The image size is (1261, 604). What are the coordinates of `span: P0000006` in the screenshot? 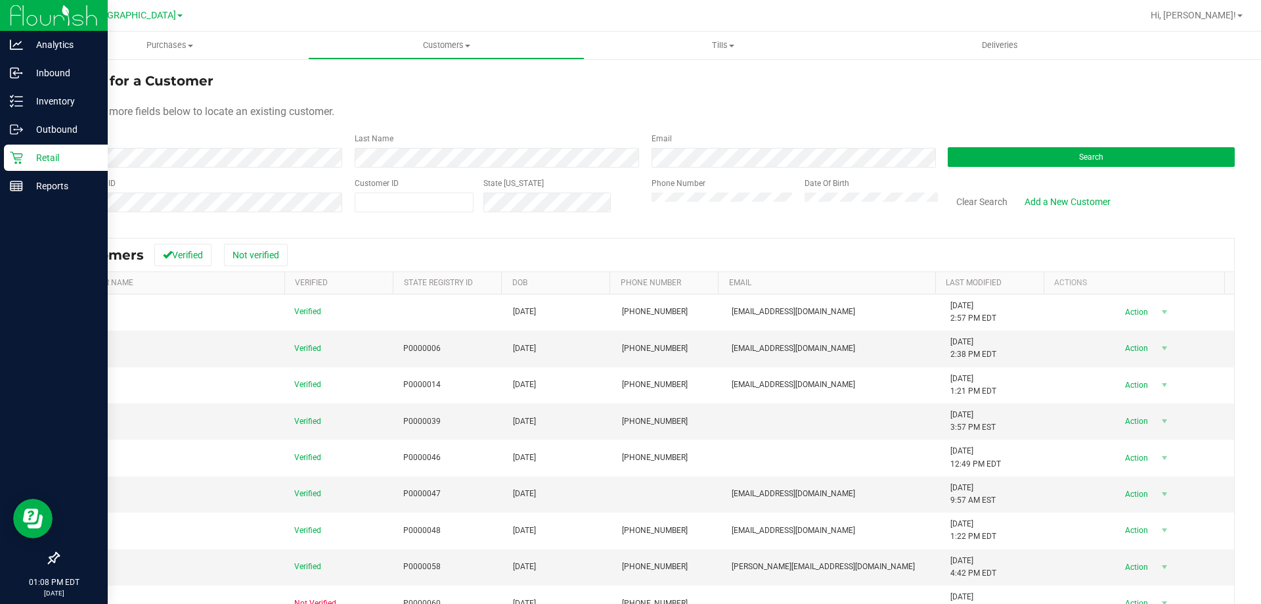 It's located at (422, 348).